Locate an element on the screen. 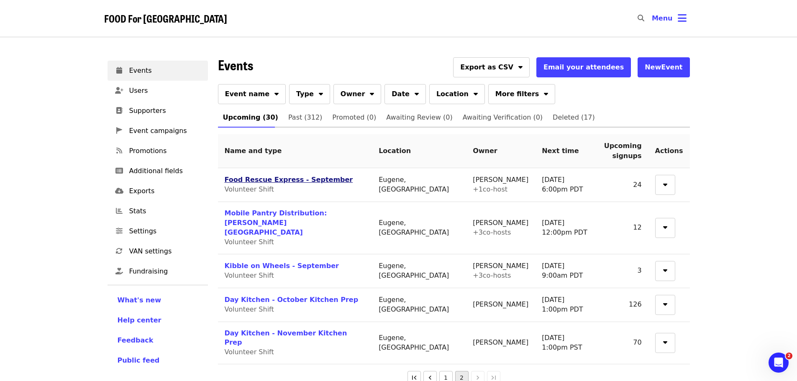  div: 126 is located at coordinates (623, 305).